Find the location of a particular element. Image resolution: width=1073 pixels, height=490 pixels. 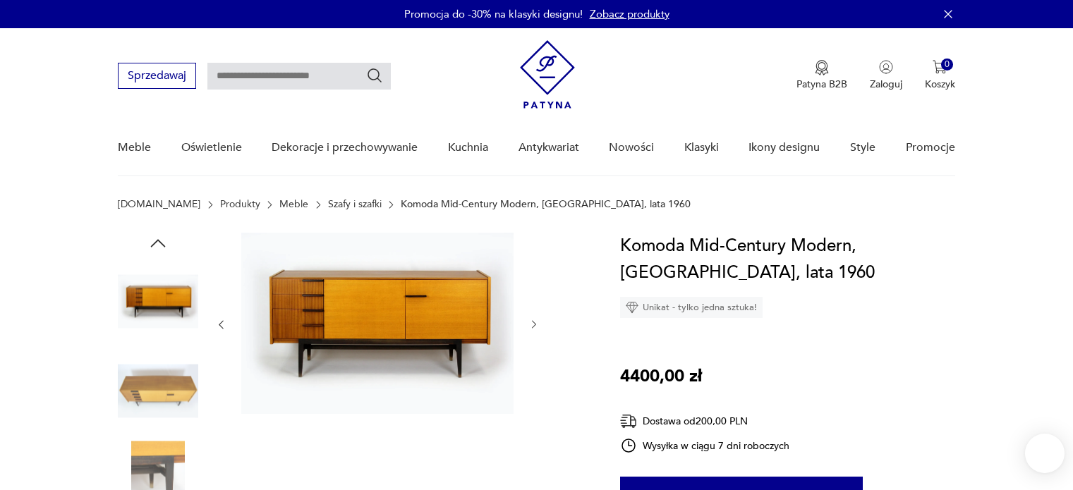

a: Ikona medaluPatyna B2B is located at coordinates (822, 76).